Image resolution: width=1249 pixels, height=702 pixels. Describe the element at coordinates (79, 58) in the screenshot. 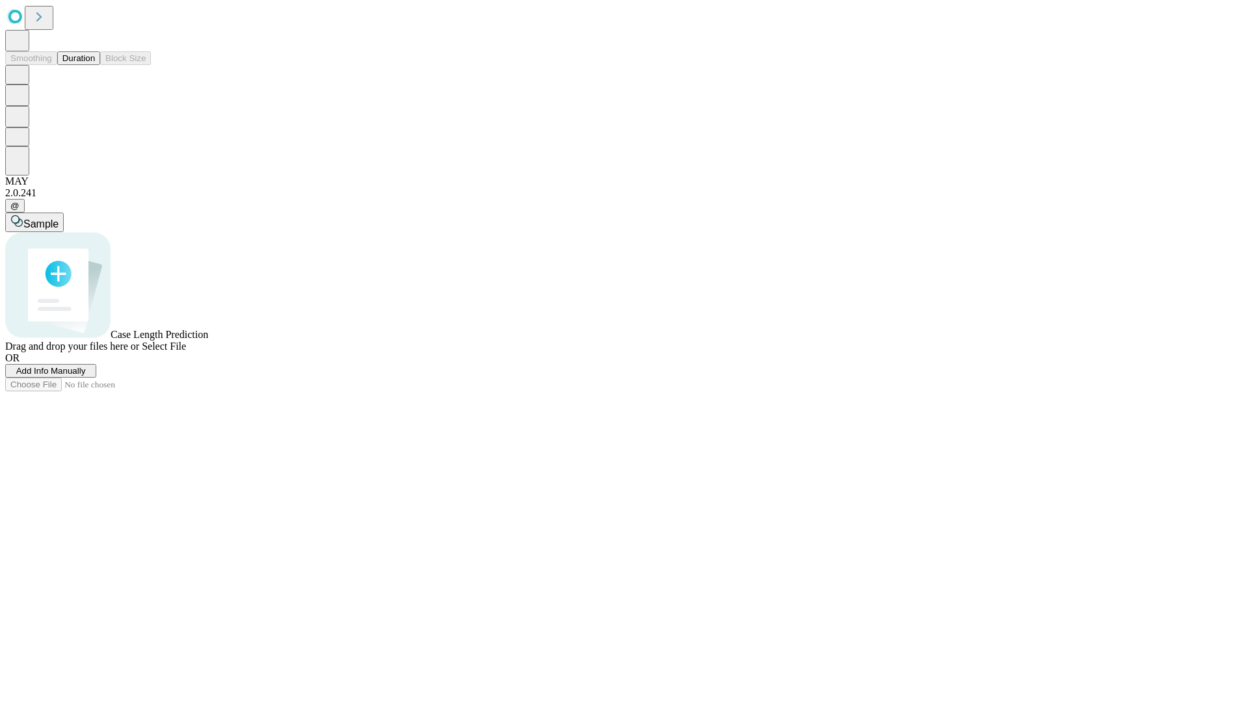

I see `button: Duration` at that location.